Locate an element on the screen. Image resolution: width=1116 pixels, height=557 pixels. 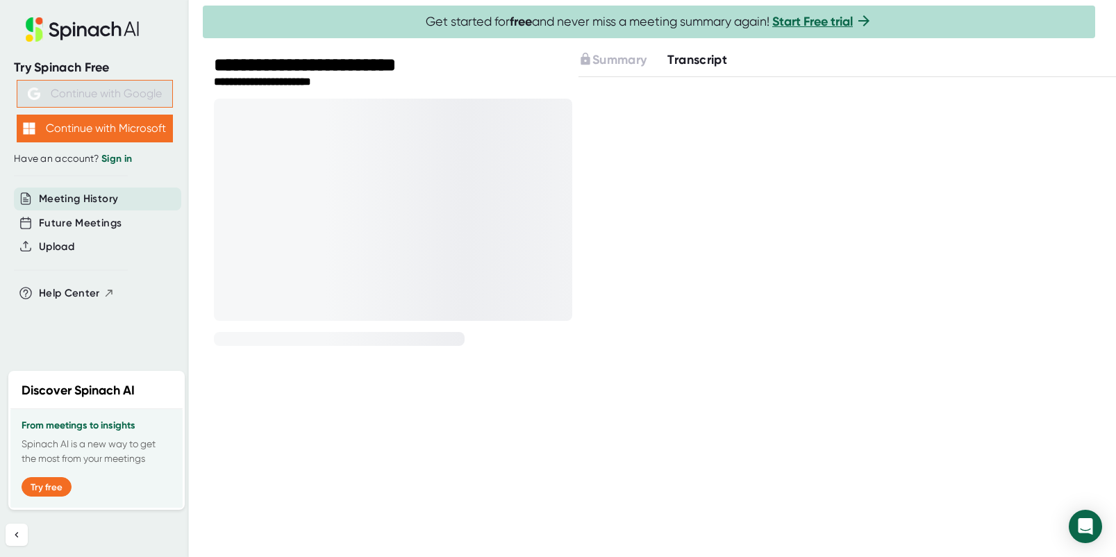
span: Meeting History is located at coordinates (78, 199).